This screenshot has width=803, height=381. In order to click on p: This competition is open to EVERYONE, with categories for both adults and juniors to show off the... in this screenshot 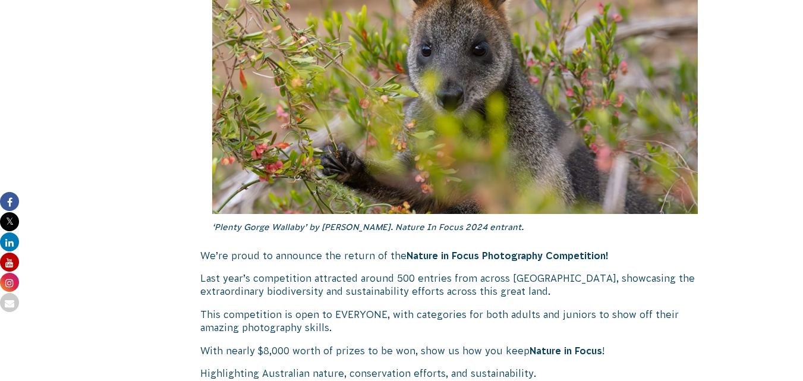, I will do `click(455, 321)`.